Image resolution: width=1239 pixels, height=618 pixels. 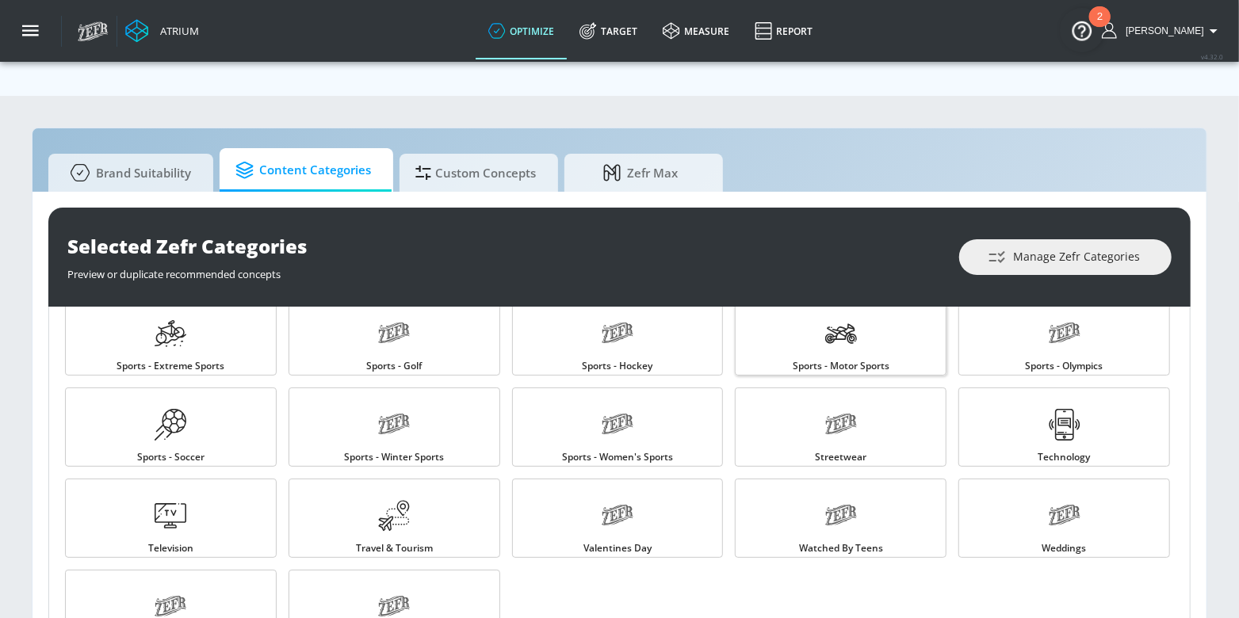 What do you see at coordinates (170, 366) in the screenshot?
I see `span: Sports - Extreme Sports` at bounding box center [170, 366].